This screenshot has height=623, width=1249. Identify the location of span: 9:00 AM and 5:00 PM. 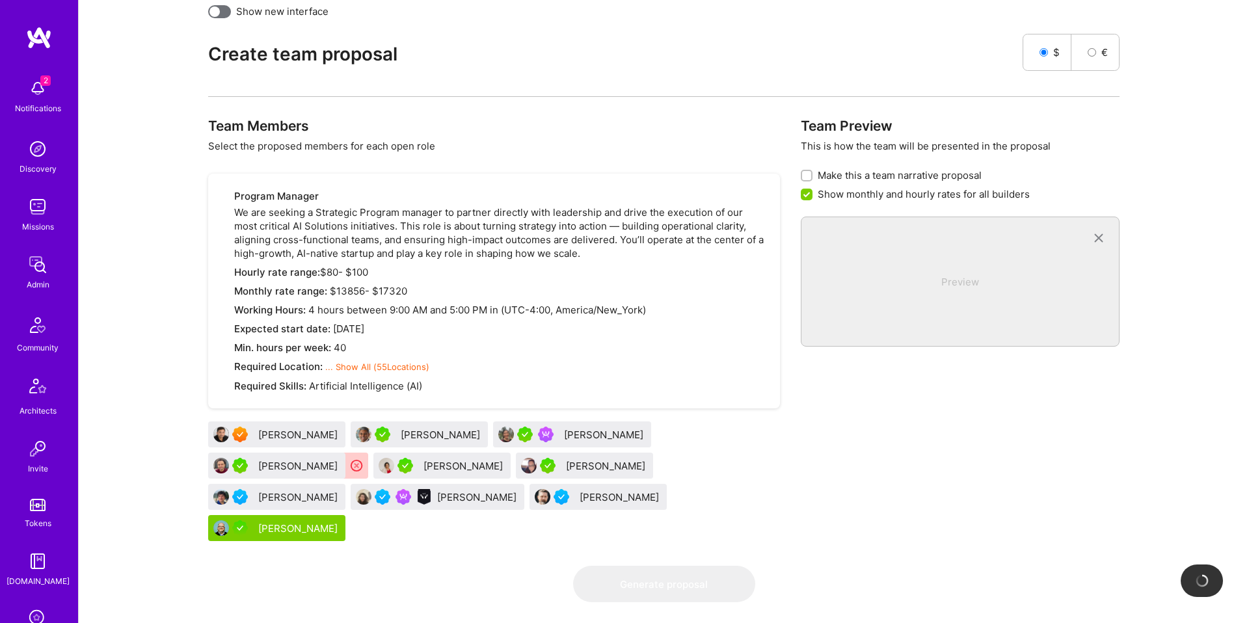
(440, 310).